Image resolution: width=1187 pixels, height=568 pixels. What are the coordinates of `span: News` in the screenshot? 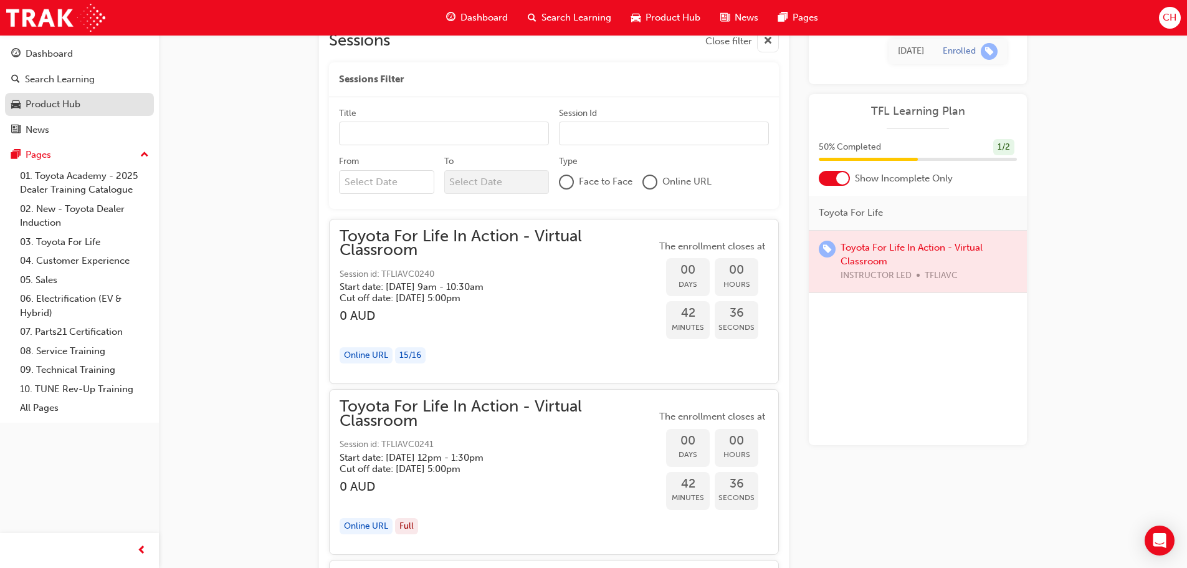 It's located at (746, 17).